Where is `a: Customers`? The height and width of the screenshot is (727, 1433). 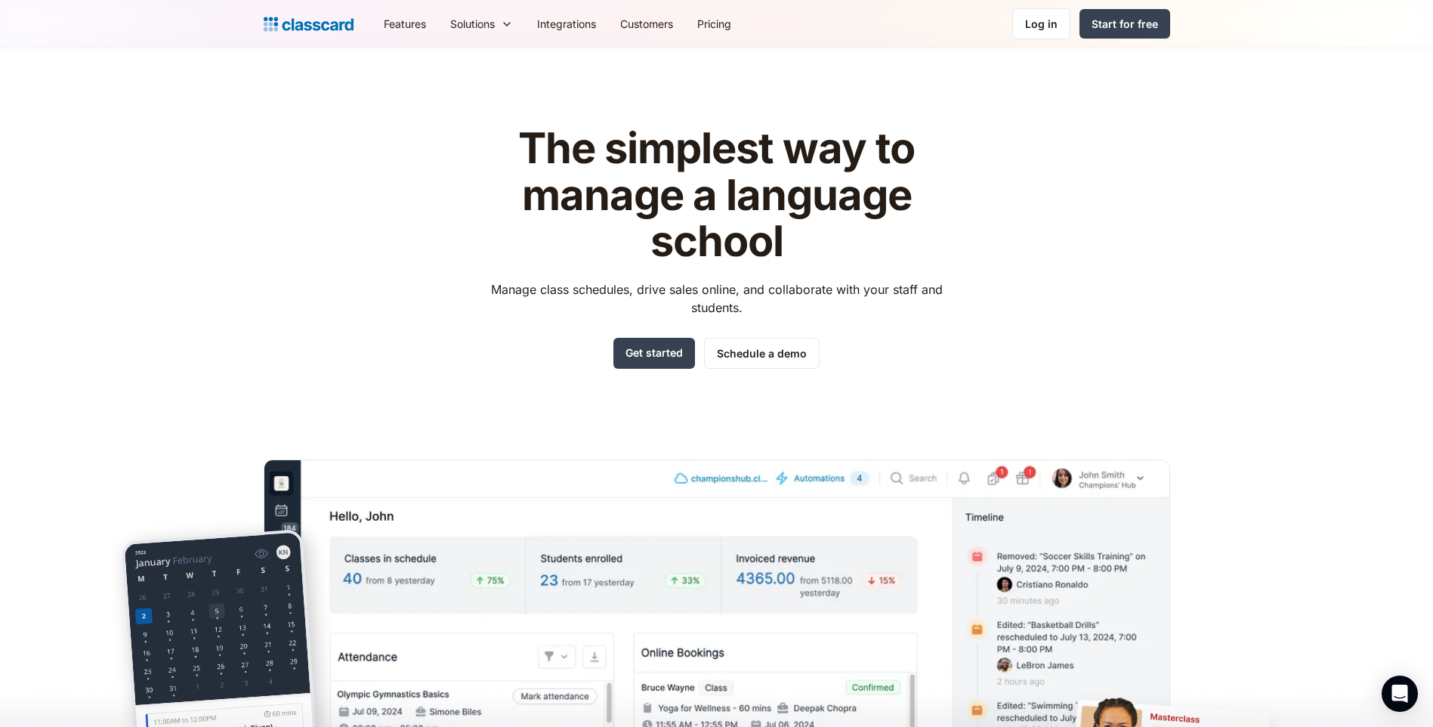
a: Customers is located at coordinates (647, 23).